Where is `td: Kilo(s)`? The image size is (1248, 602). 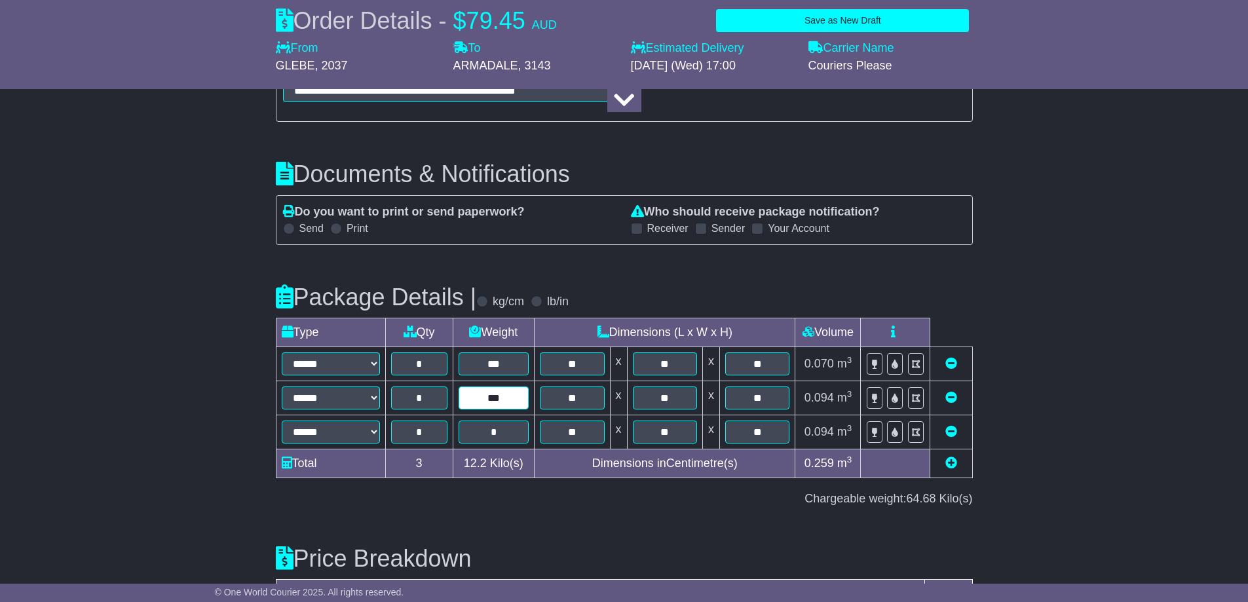
td: Kilo(s) is located at coordinates (493, 464).